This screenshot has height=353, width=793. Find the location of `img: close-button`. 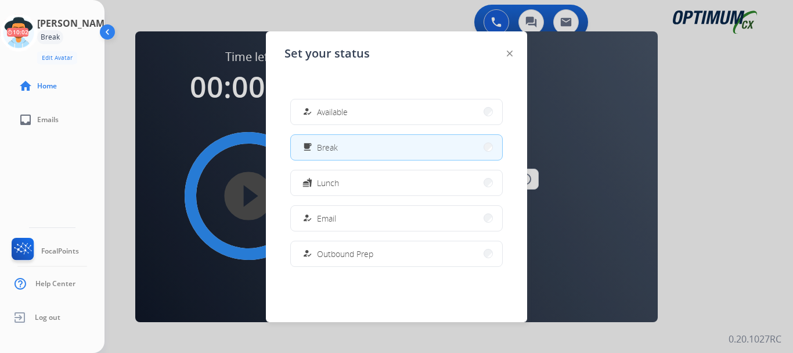

img: close-button is located at coordinates (510, 53).